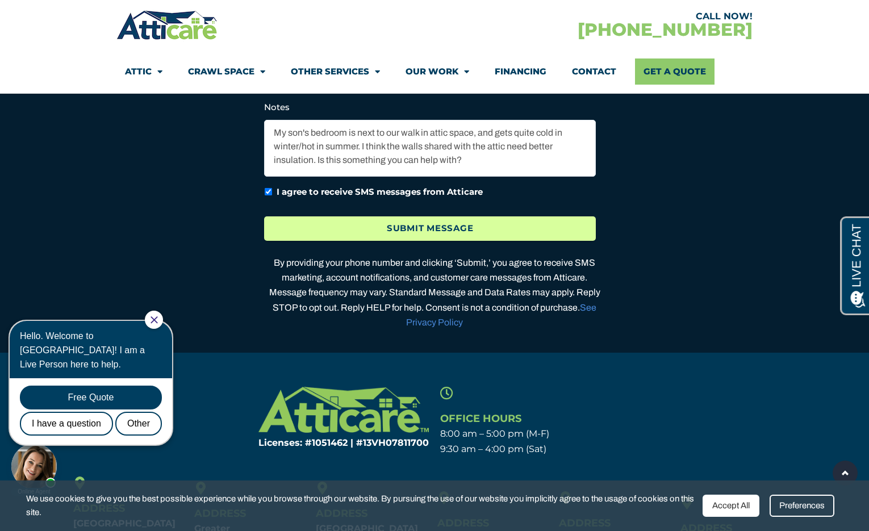  What do you see at coordinates (144, 72) in the screenshot?
I see `a: Attic` at bounding box center [144, 72].